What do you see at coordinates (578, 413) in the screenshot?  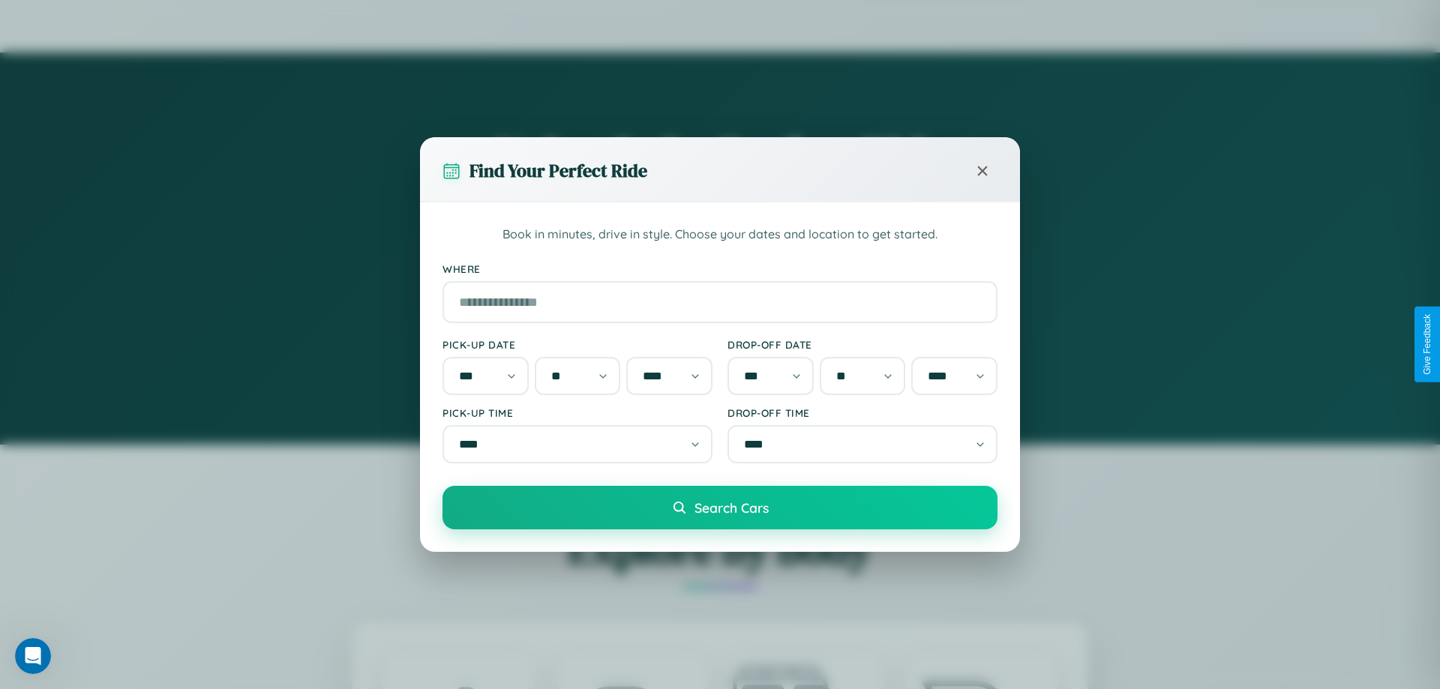 I see `label: Pick-up Time` at bounding box center [578, 413].